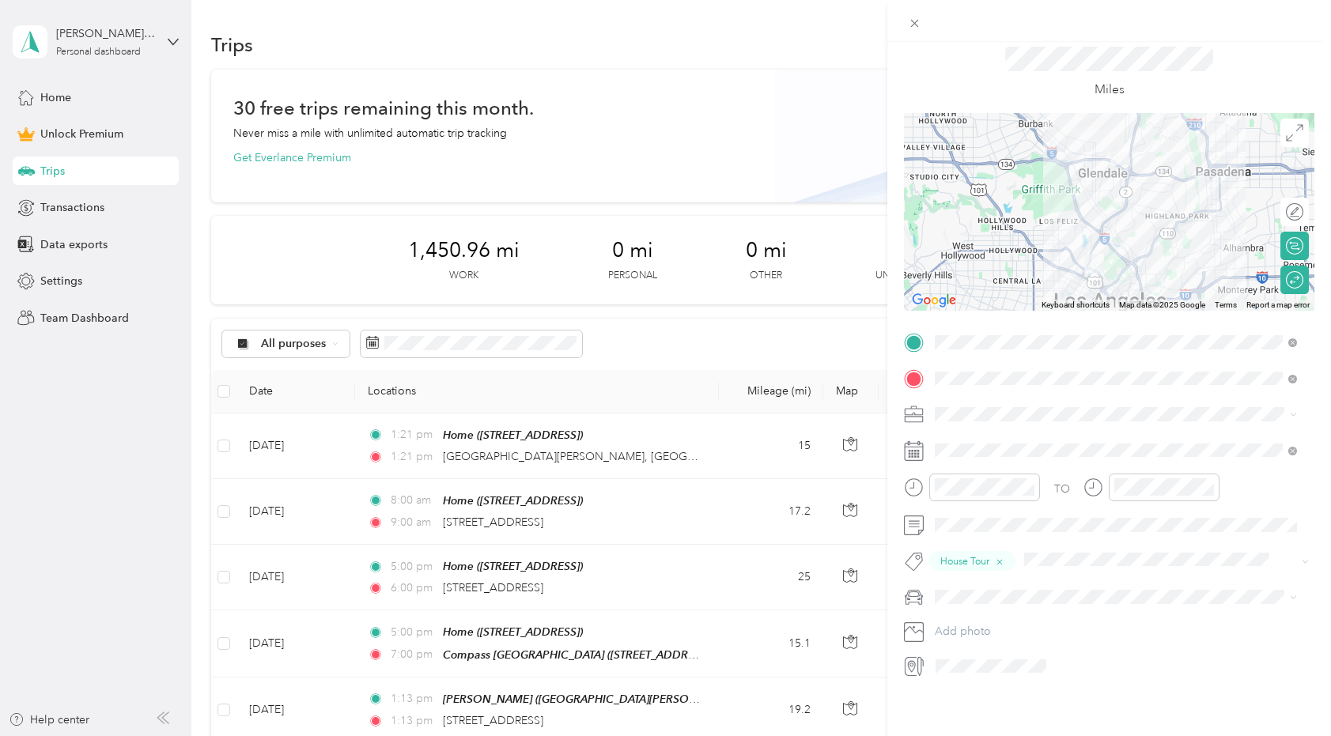  Describe the element at coordinates (1278, 304) in the screenshot. I see `a: Report a map error` at that location.